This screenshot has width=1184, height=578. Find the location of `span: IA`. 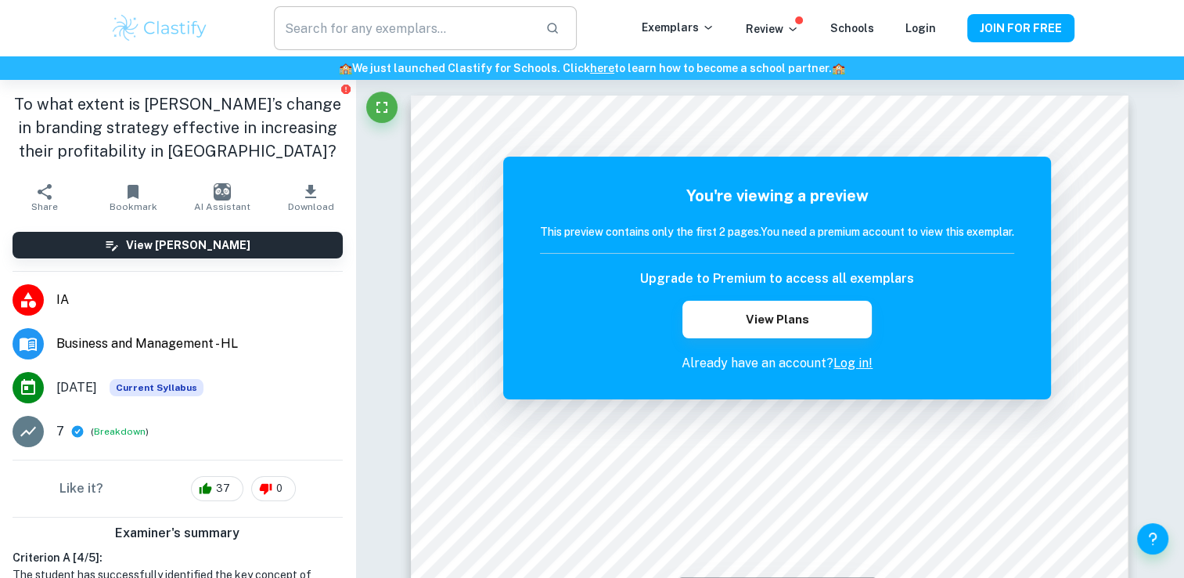

span: IA is located at coordinates (200, 300).